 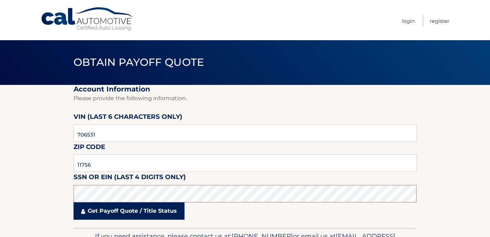 What do you see at coordinates (128, 118) in the screenshot?
I see `label: VIN (last 6 characters only)` at bounding box center [128, 118].